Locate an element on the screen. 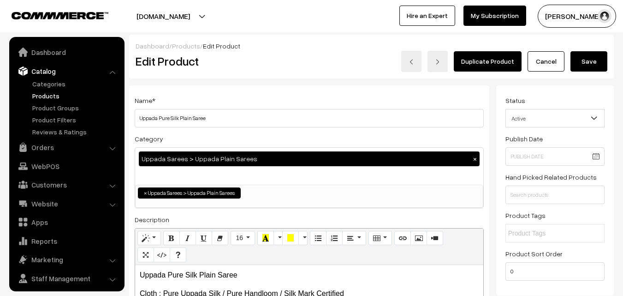 The image size is (623, 296). div: Uppada Sarees > Uppada Plain Sarees is located at coordinates (309, 159).